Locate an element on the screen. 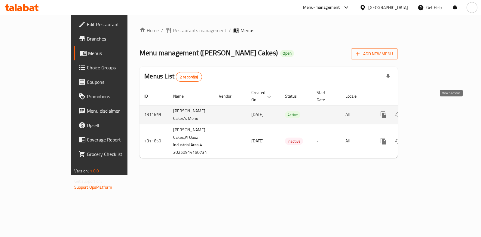  div: Active is located at coordinates (292, 115).